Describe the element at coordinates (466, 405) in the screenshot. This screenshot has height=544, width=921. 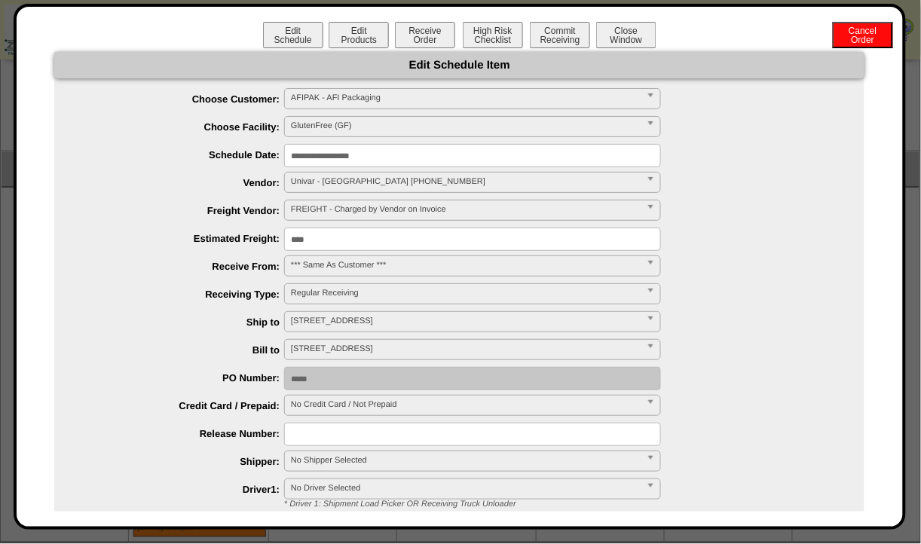
I see `span: No Credit Card / Not Prepaid` at that location.